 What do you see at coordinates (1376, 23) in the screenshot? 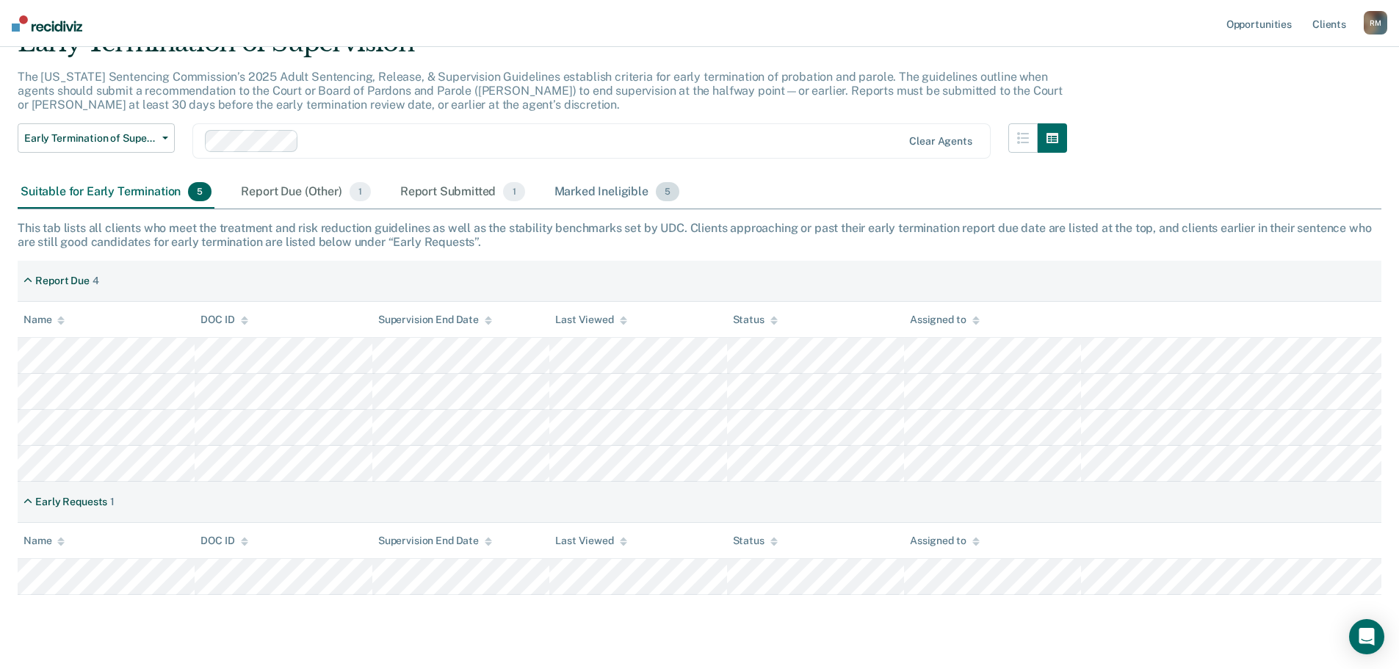
I see `button: RM` at bounding box center [1376, 23].